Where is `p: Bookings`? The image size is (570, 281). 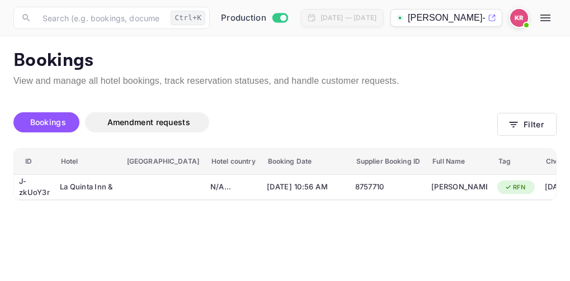
p: Bookings is located at coordinates (285, 61).